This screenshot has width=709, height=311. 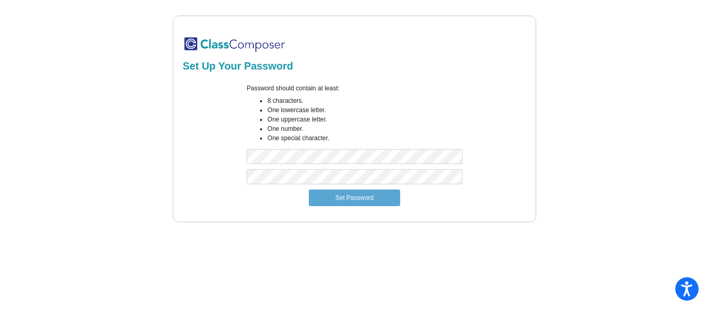 I want to click on button: Set Password, so click(x=354, y=198).